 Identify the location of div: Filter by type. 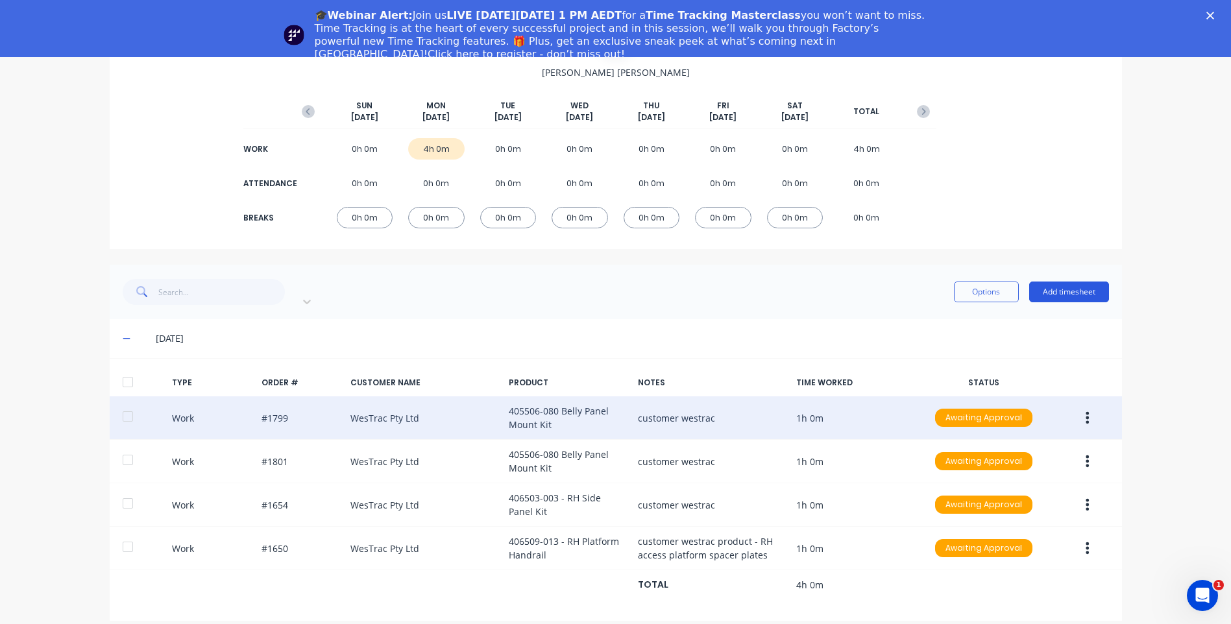
(360, 295).